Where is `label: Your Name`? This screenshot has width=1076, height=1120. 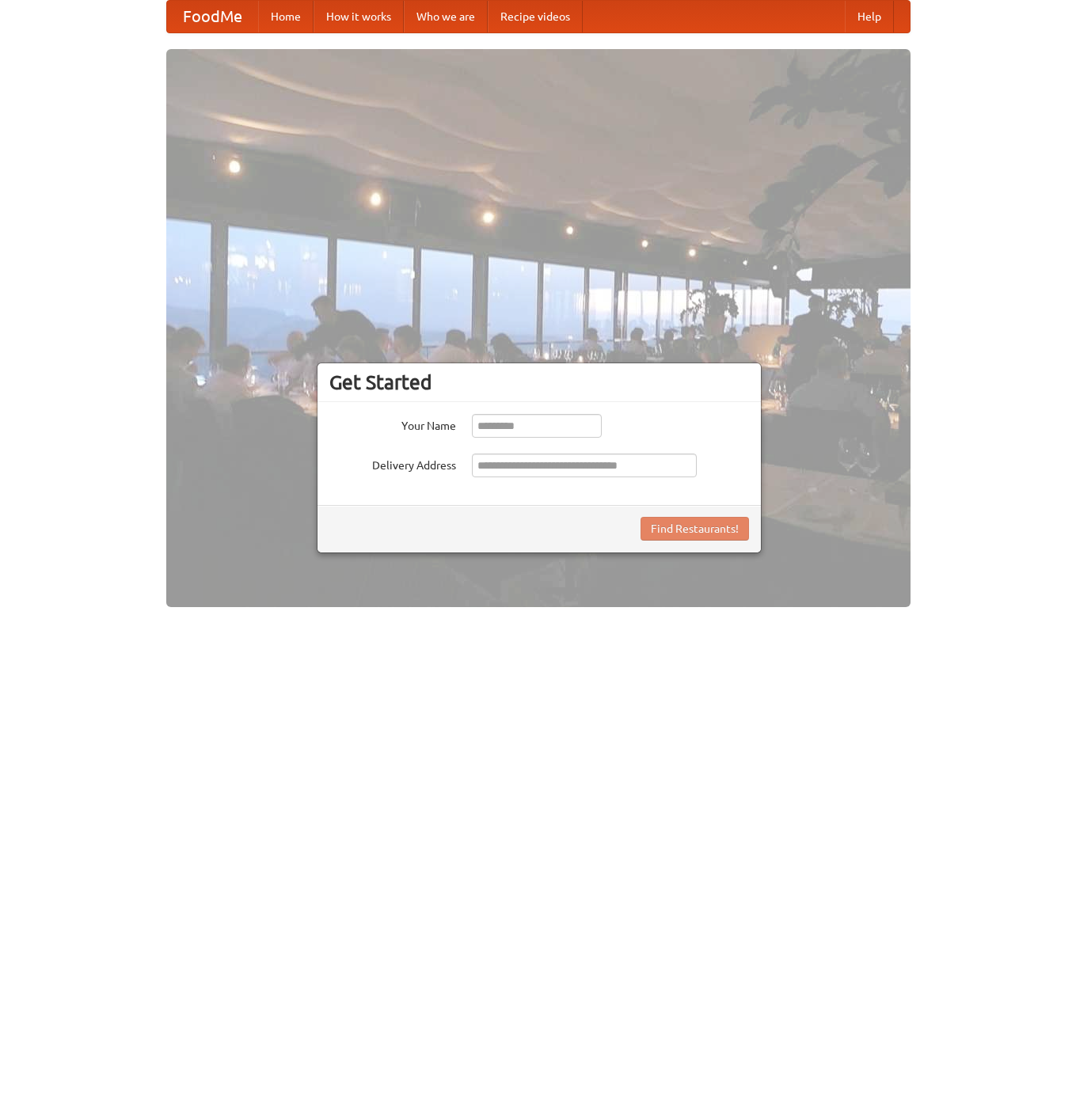
label: Your Name is located at coordinates (393, 423).